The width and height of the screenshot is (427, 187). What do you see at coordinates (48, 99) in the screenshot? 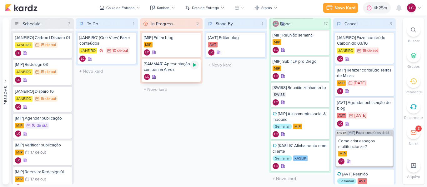
I see `div: 15 de out` at bounding box center [48, 99].